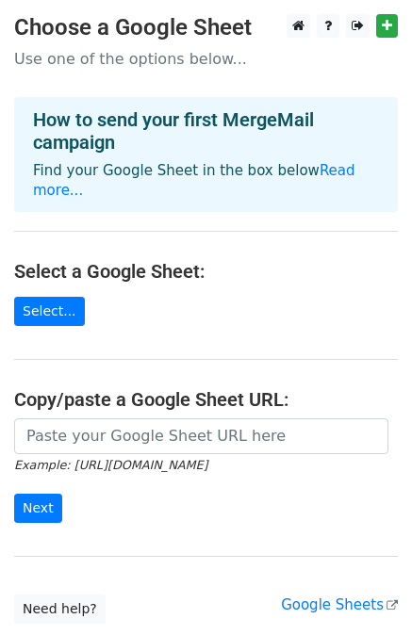  Describe the element at coordinates (339, 605) in the screenshot. I see `a: Google Sheets` at that location.